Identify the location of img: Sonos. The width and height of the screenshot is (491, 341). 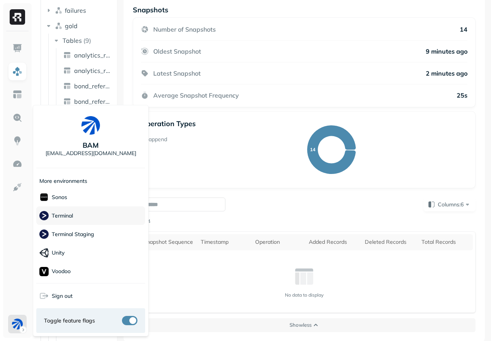
(44, 197).